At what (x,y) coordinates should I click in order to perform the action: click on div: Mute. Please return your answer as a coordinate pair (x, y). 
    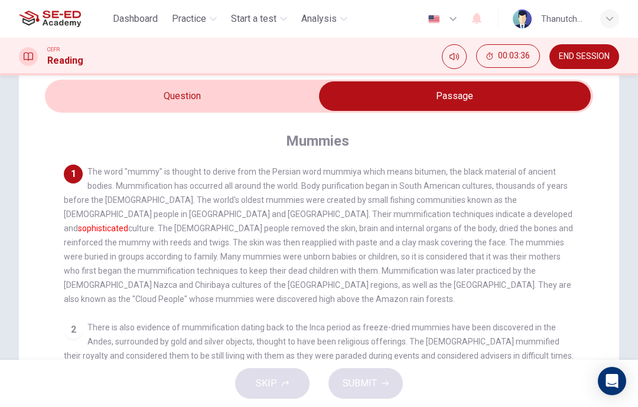
    Looking at the image, I should click on (454, 57).